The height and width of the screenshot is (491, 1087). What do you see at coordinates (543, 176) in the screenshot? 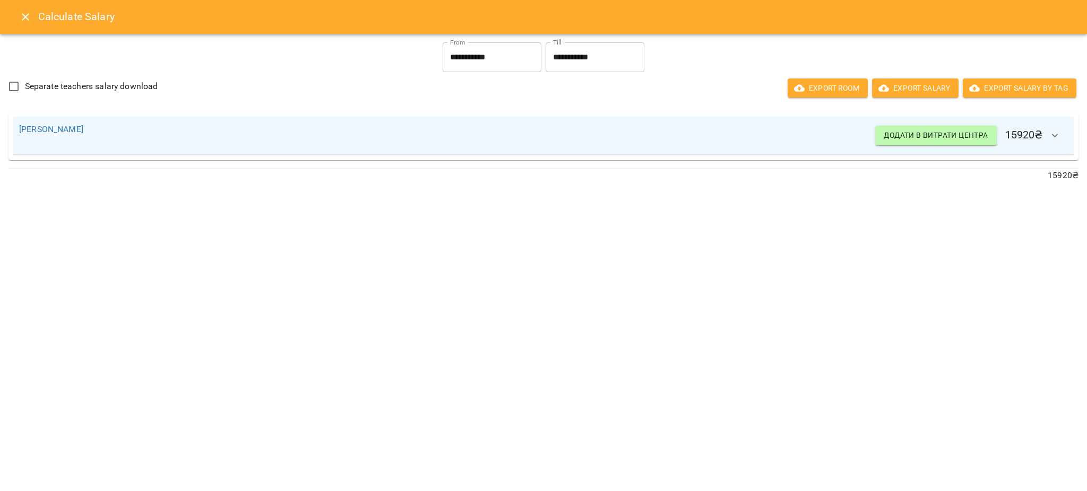
I see `p: 15920 ₴` at bounding box center [543, 176].